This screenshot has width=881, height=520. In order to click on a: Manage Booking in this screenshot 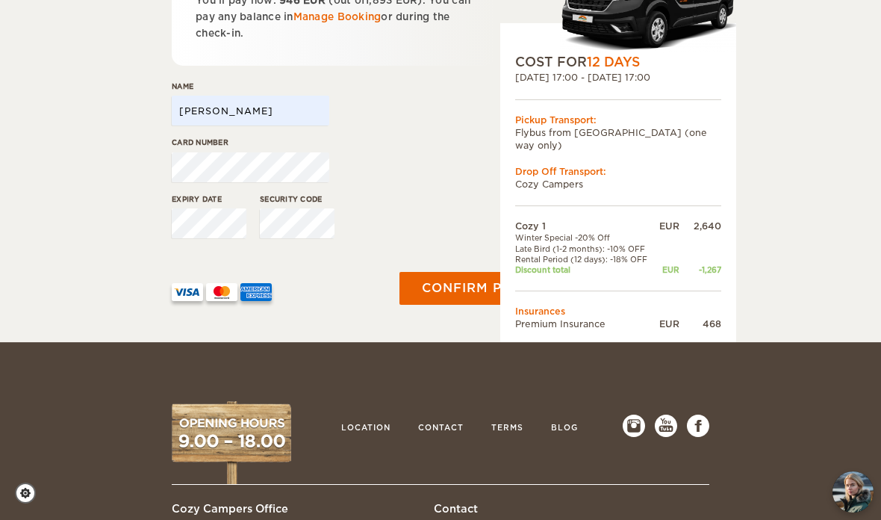, I will do `click(337, 16)`.